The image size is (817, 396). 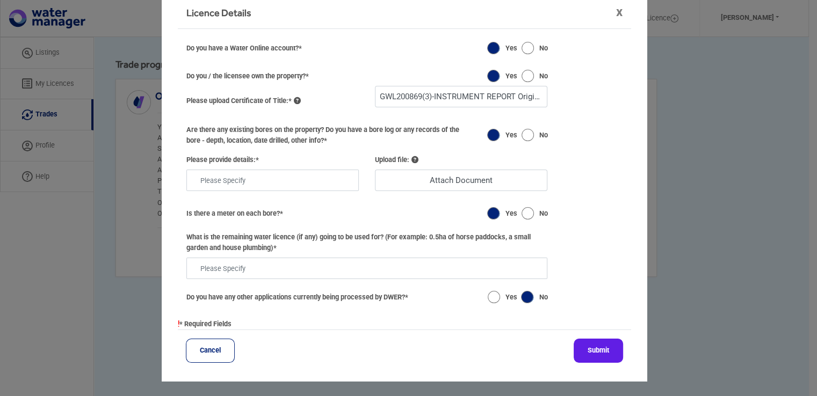 I want to click on label: Do you / the licensee own the property?*, so click(x=248, y=76).